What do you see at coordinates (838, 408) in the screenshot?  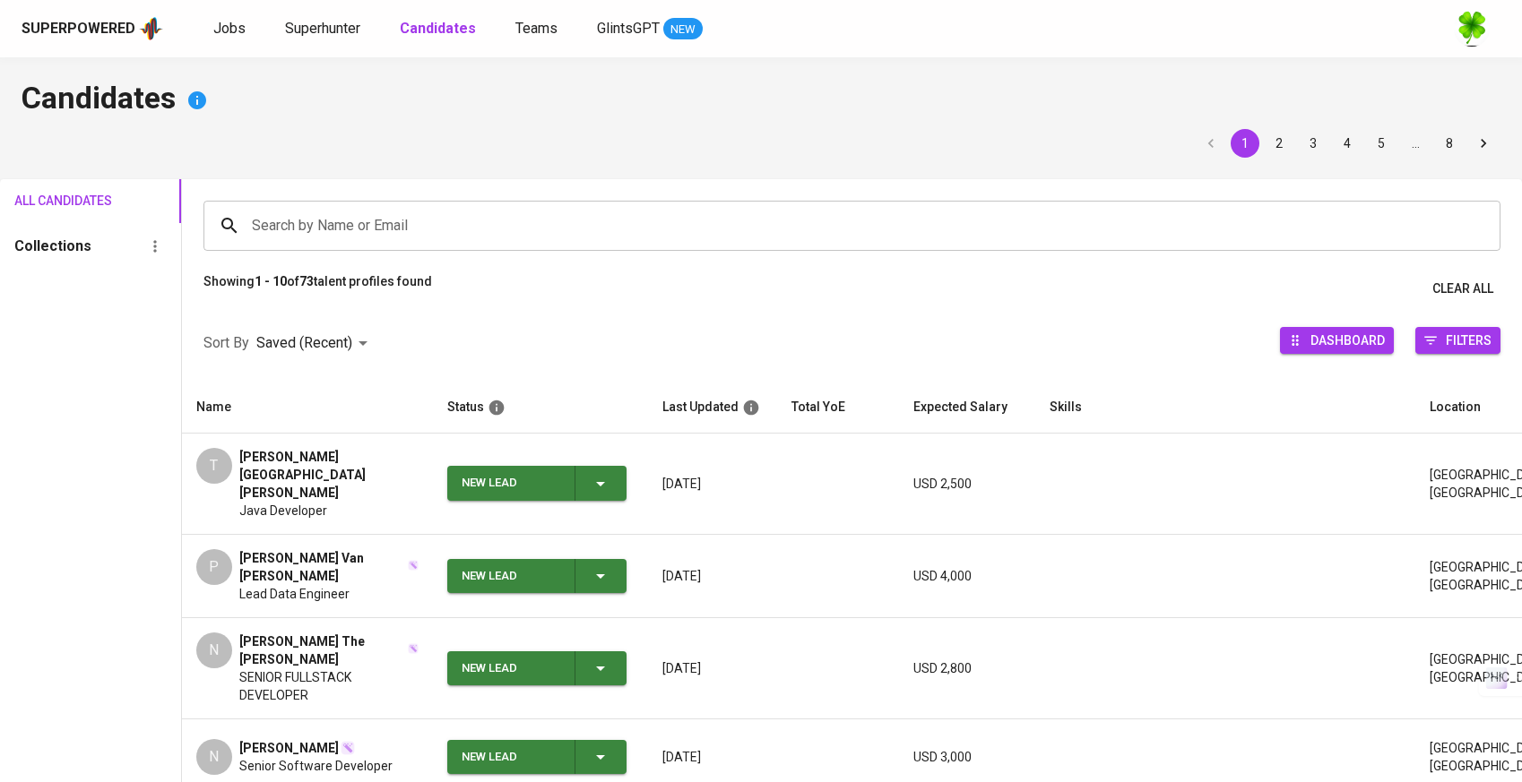 I see `th: Total YoE` at bounding box center [838, 408].